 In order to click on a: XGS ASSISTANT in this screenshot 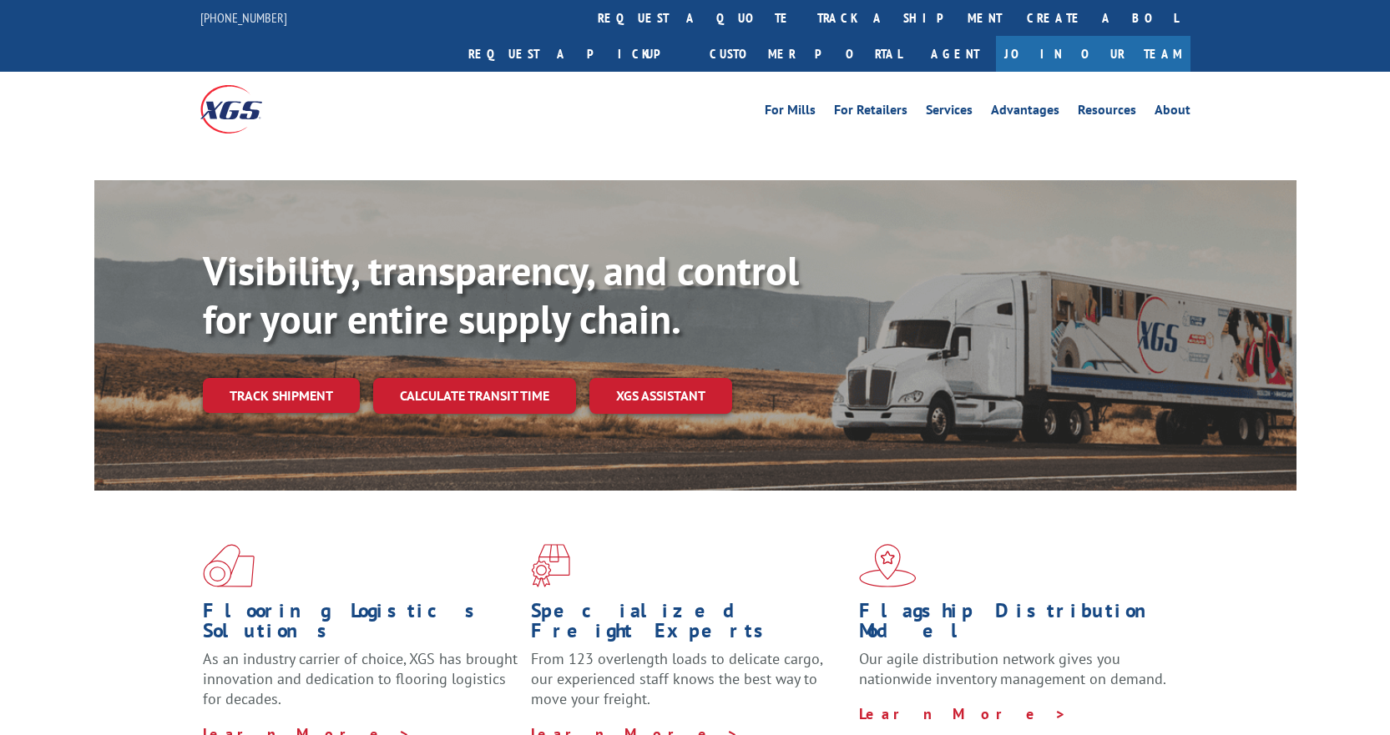, I will do `click(660, 396)`.